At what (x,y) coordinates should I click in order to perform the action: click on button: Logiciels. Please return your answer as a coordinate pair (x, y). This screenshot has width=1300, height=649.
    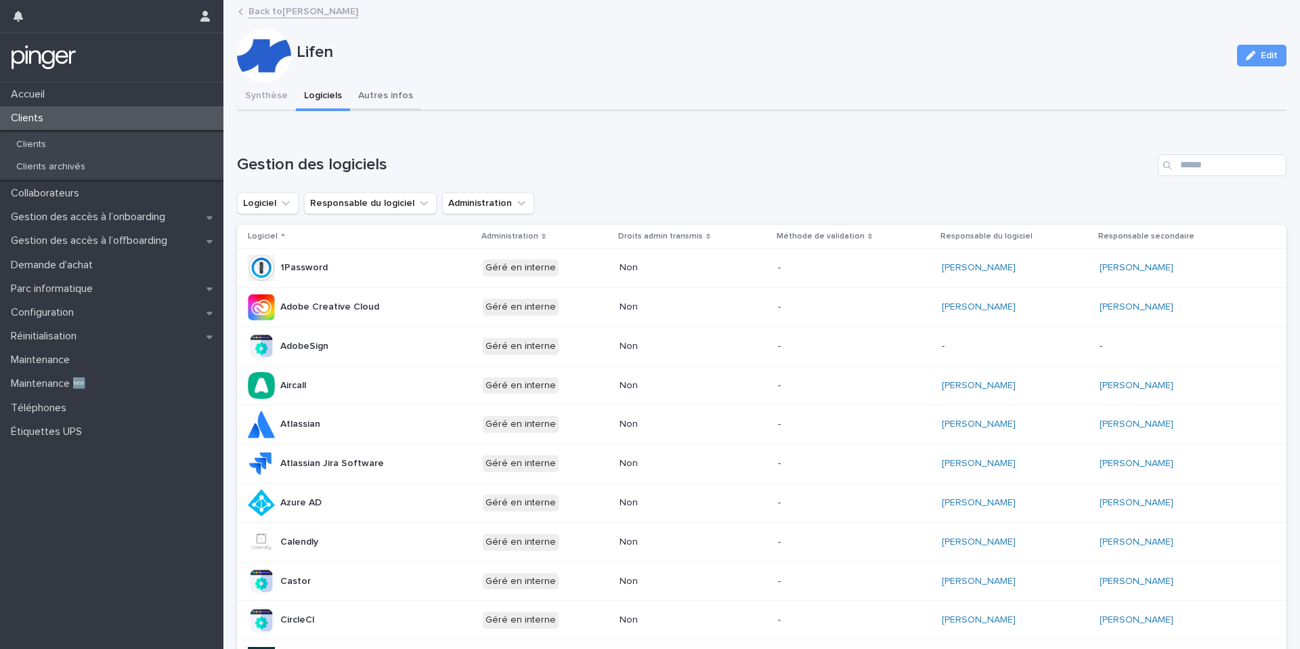
    Looking at the image, I should click on (323, 97).